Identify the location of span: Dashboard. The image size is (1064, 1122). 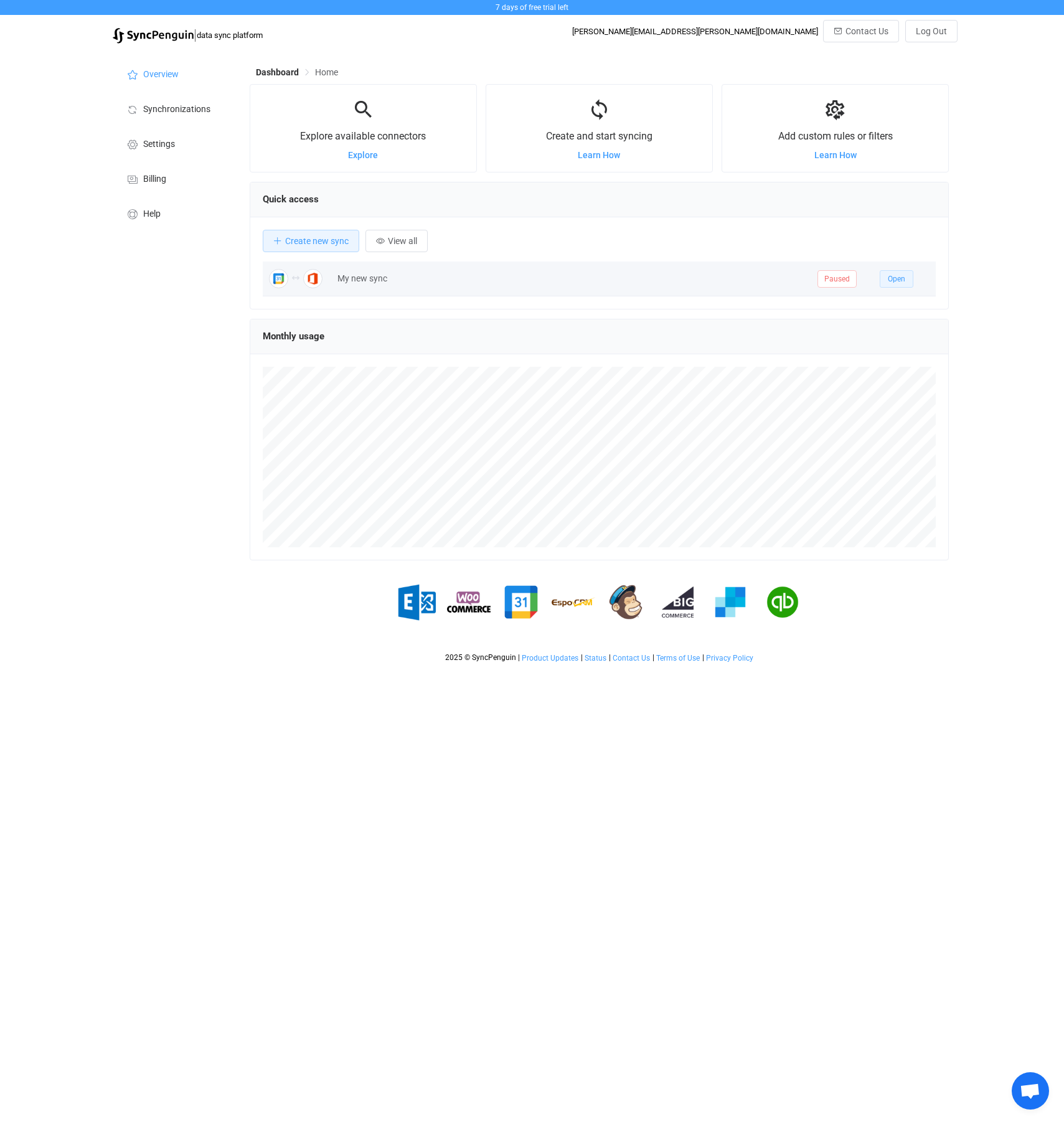
(277, 72).